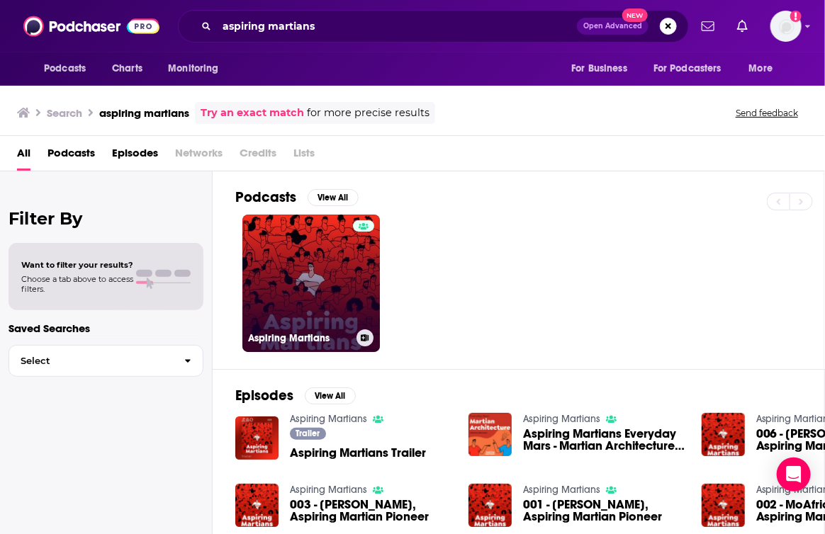 The height and width of the screenshot is (534, 825). Describe the element at coordinates (106, 218) in the screenshot. I see `h2: Filter By` at that location.